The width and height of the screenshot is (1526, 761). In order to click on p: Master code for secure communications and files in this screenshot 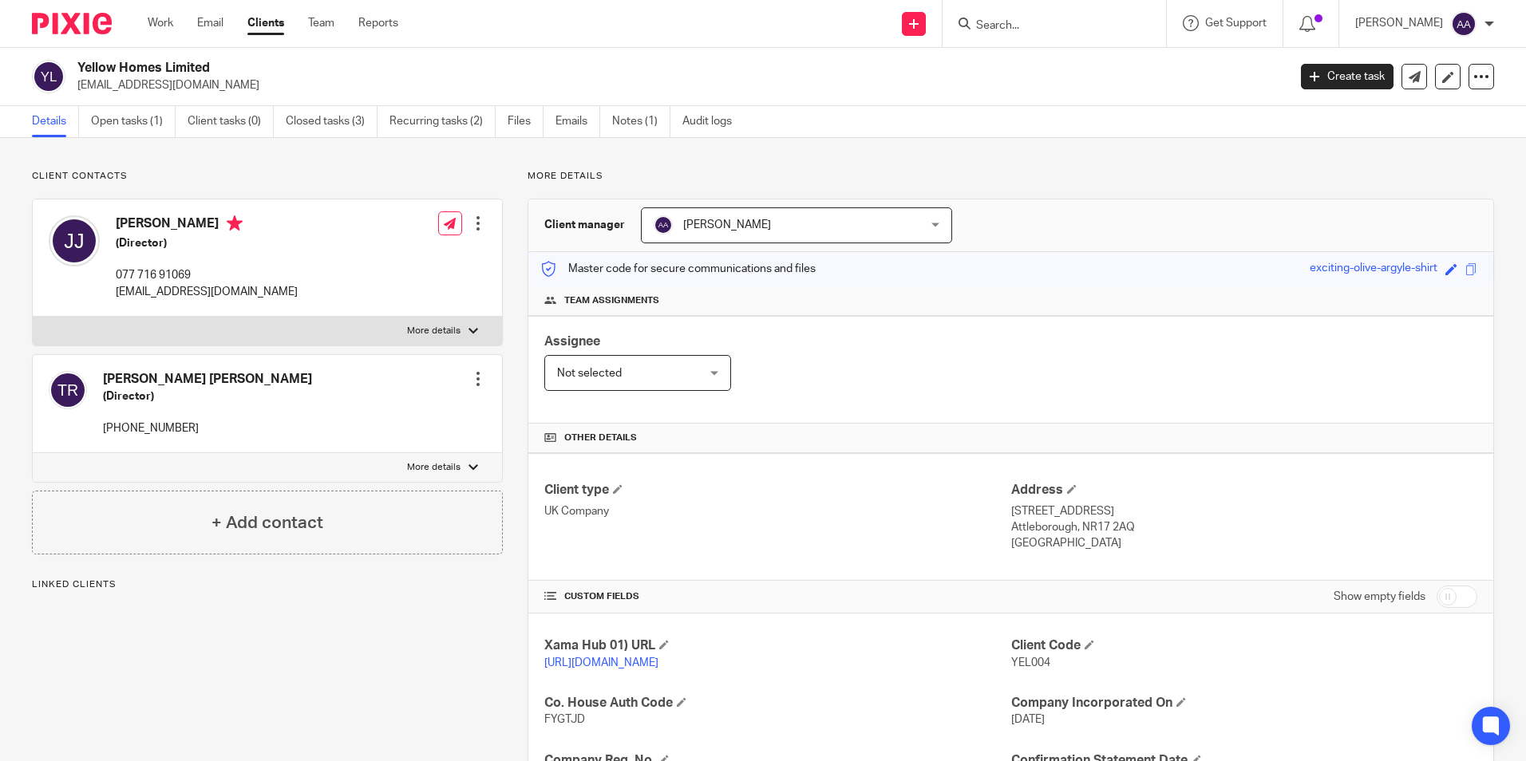, I will do `click(677, 269)`.